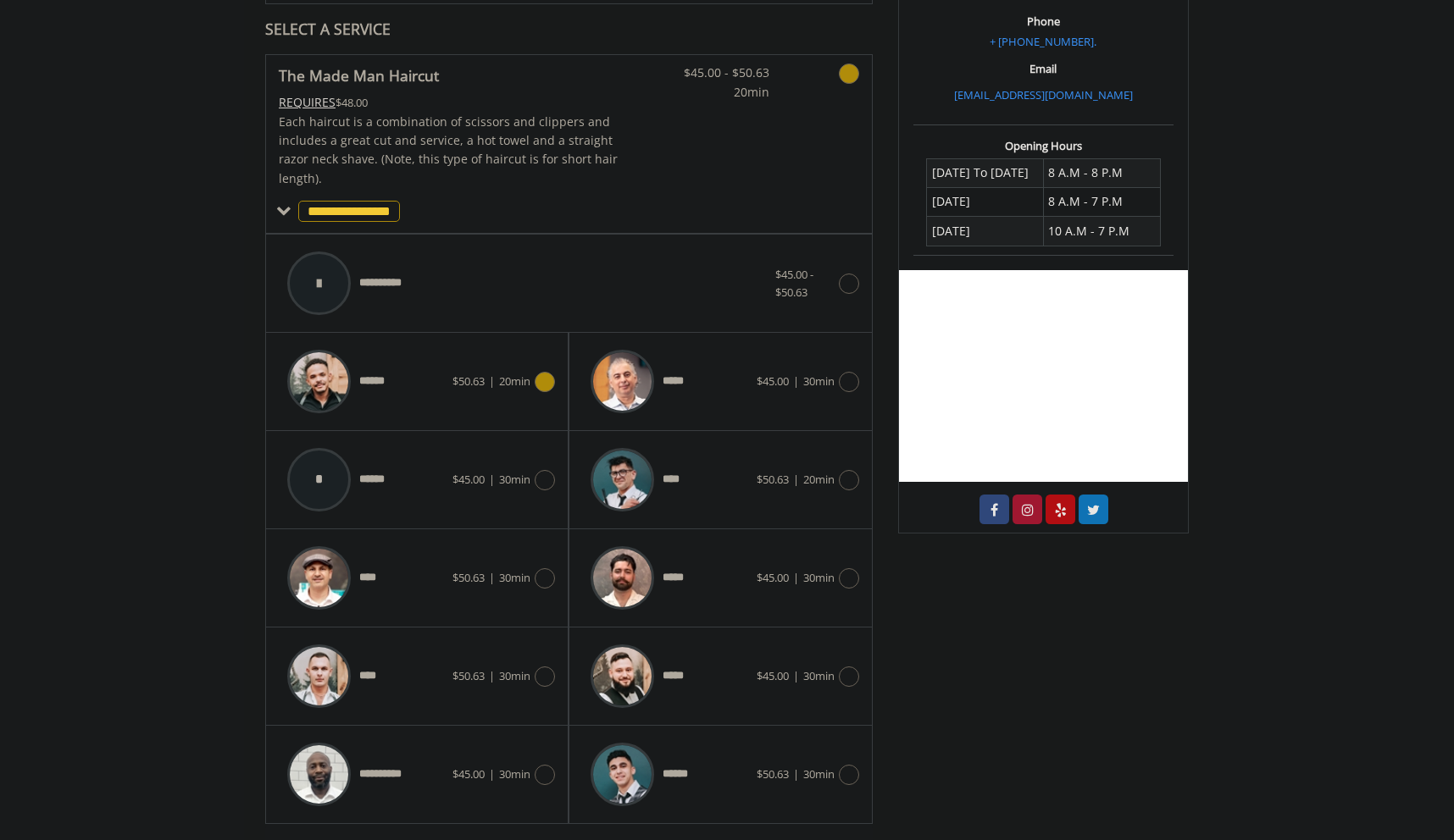 The width and height of the screenshot is (1454, 840). Describe the element at coordinates (568, 29) in the screenshot. I see `div: SELECT A SERVICE` at that location.